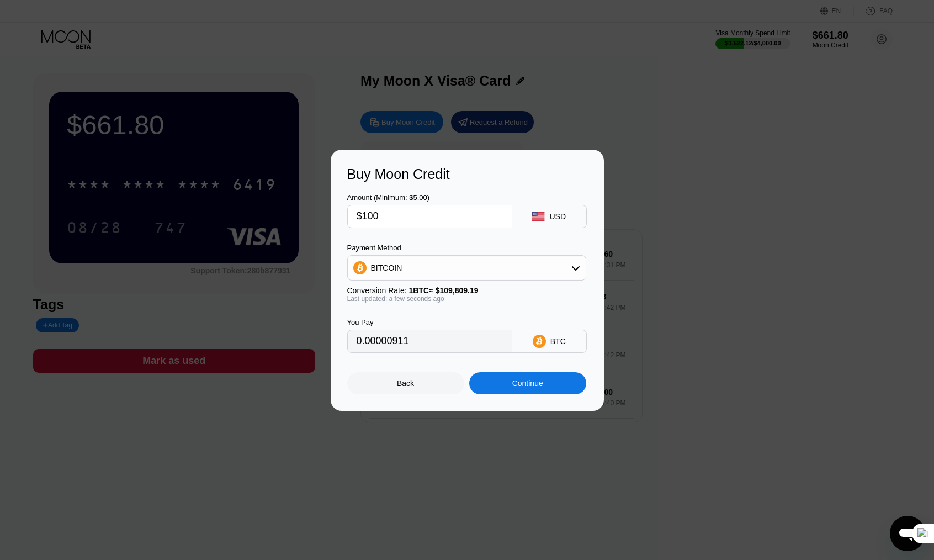  I want to click on span: 1 BTC ≈ $109,809.19, so click(444, 290).